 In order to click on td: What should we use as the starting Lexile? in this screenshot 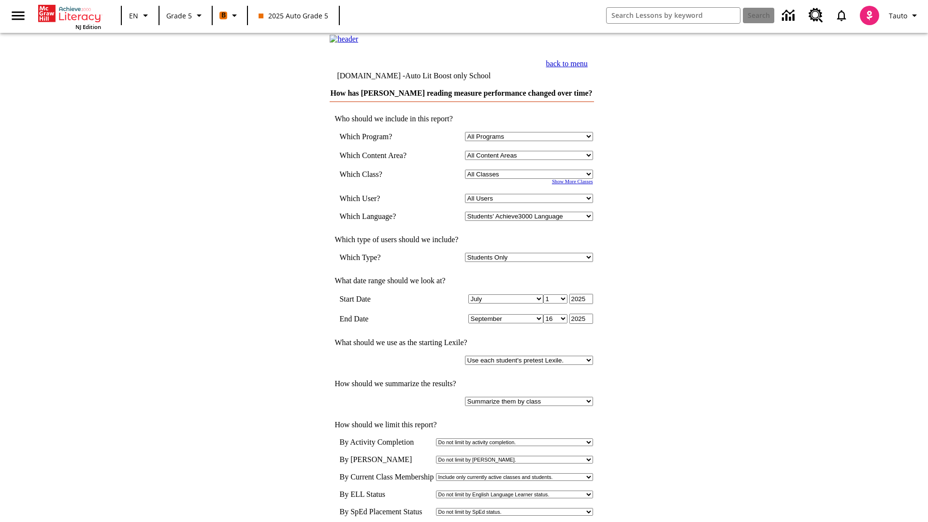, I will do `click(461, 343)`.